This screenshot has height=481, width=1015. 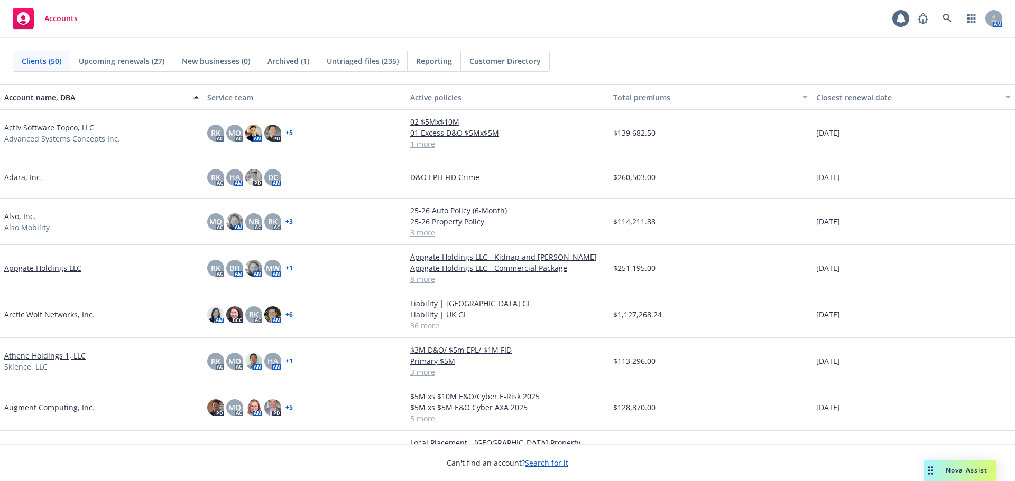 What do you see at coordinates (20, 216) in the screenshot?
I see `a: Also, Inc.` at bounding box center [20, 216].